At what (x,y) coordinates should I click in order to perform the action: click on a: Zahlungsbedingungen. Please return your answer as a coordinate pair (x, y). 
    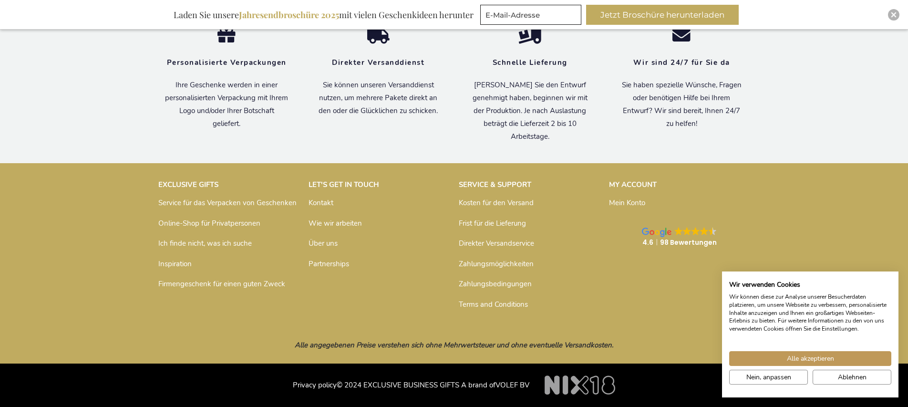
    Looking at the image, I should click on (495, 284).